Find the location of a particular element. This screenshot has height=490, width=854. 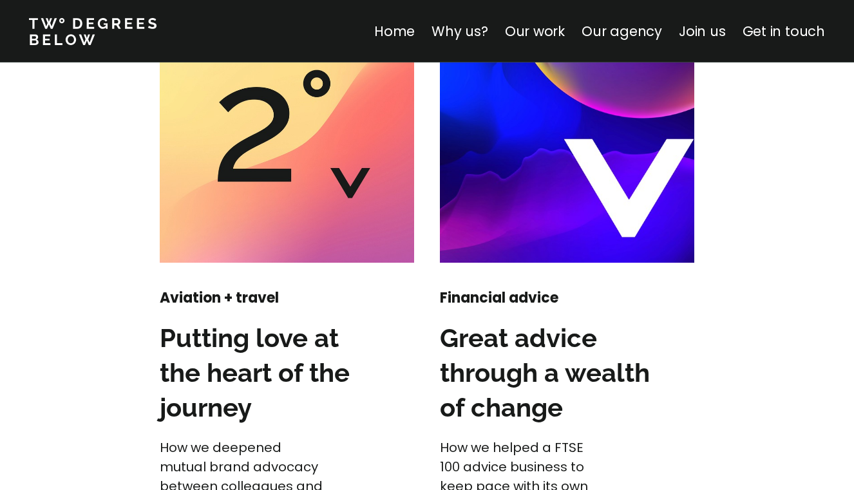

h4: Aviation + travel is located at coordinates (242, 298).